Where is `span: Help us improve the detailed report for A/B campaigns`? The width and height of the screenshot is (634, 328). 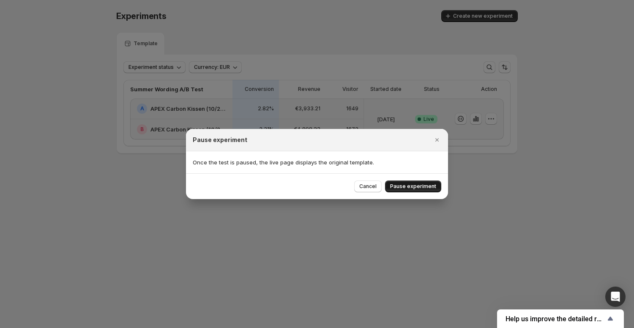 span: Help us improve the detailed report for A/B campaigns is located at coordinates (556, 319).